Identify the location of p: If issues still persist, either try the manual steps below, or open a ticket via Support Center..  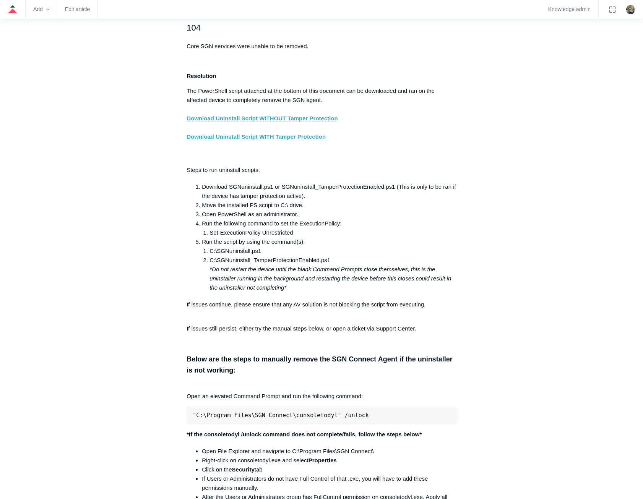
(322, 329).